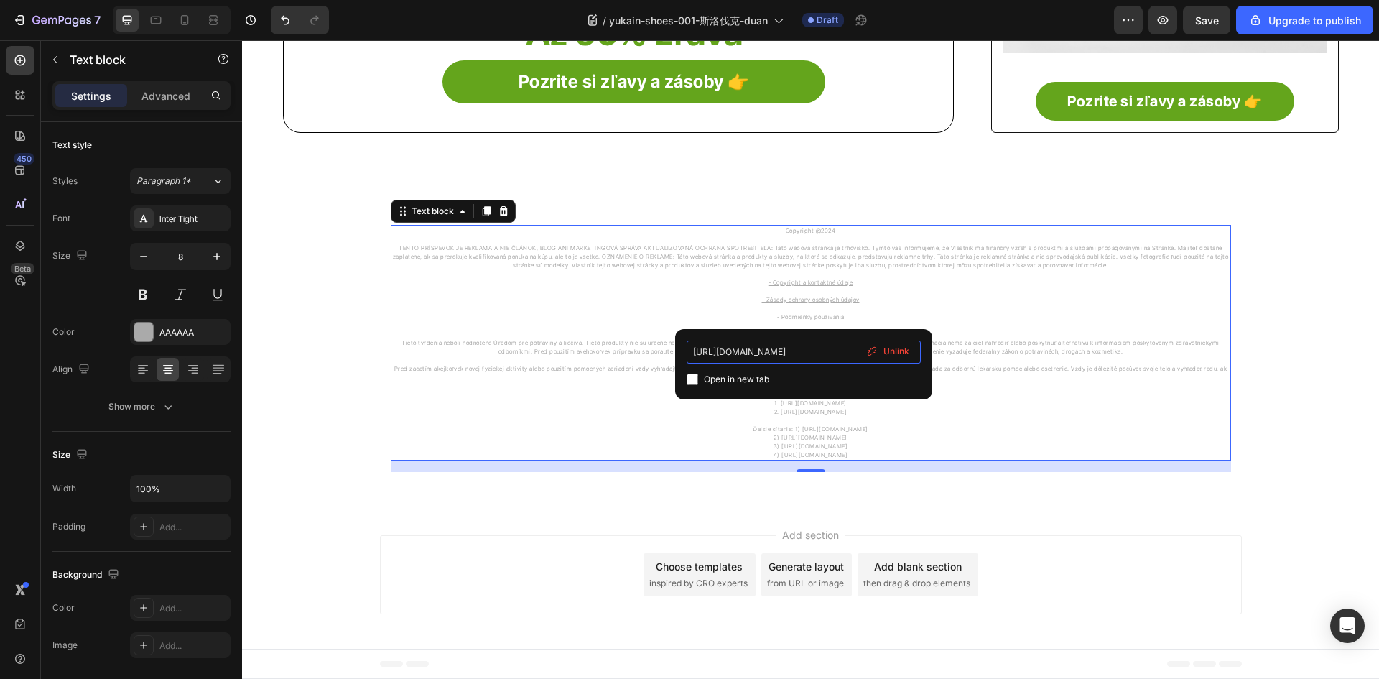 This screenshot has height=679, width=1379. I want to click on span: Unlink, so click(897, 351).